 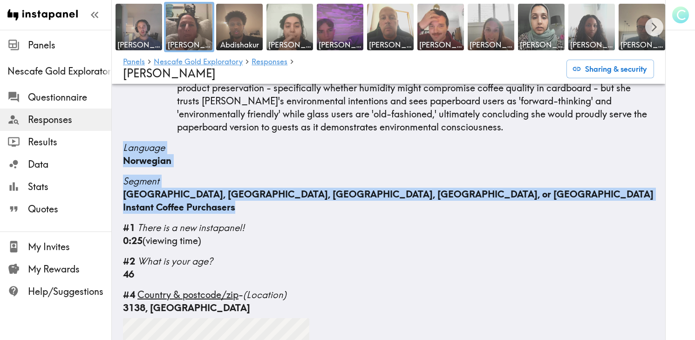 I want to click on span: Stats, so click(x=69, y=187).